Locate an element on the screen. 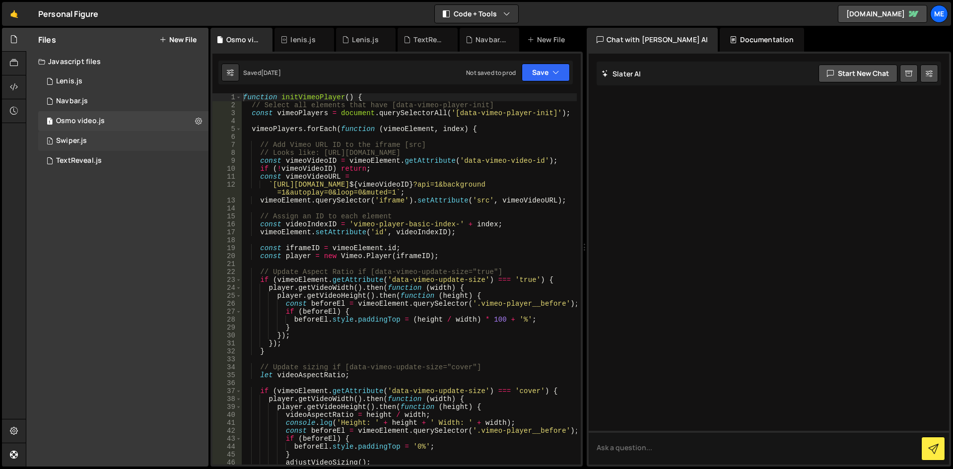 This screenshot has width=953, height=469. div: New File is located at coordinates (548, 40).